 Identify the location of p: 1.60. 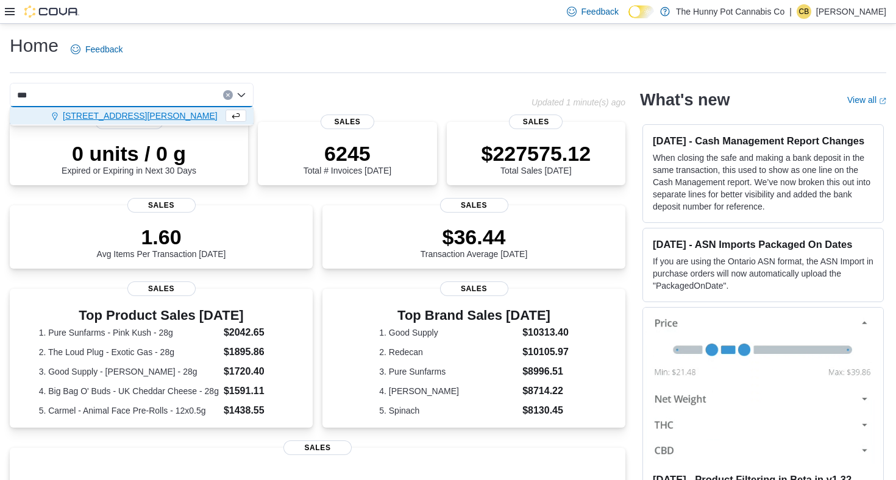
(162, 237).